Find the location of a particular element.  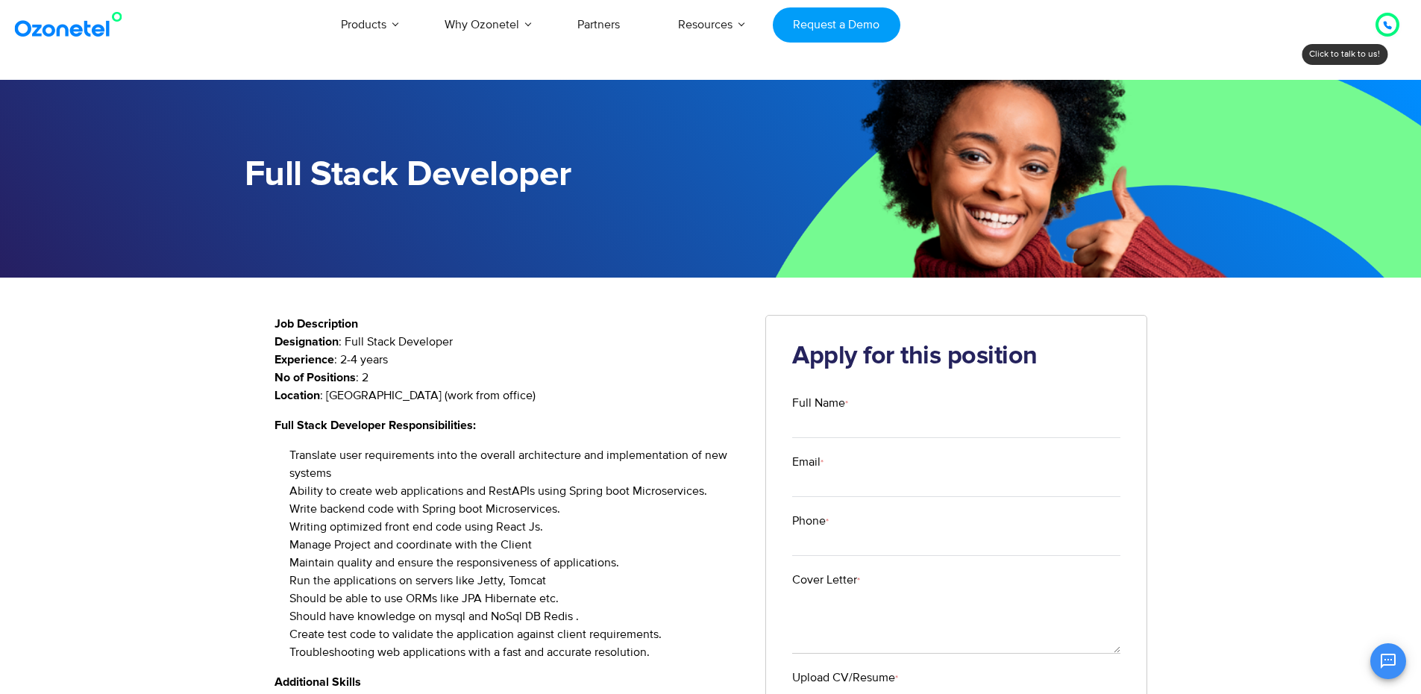

label: Cover Letter is located at coordinates (956, 580).